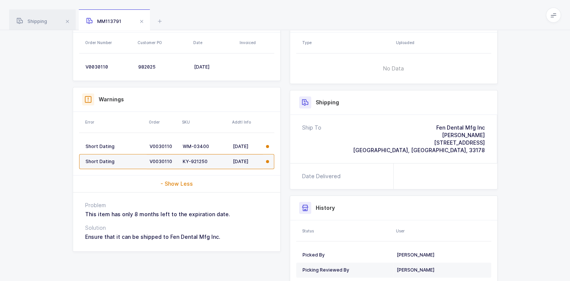  What do you see at coordinates (346, 270) in the screenshot?
I see `div: Picking Reviewed By` at bounding box center [346, 270].